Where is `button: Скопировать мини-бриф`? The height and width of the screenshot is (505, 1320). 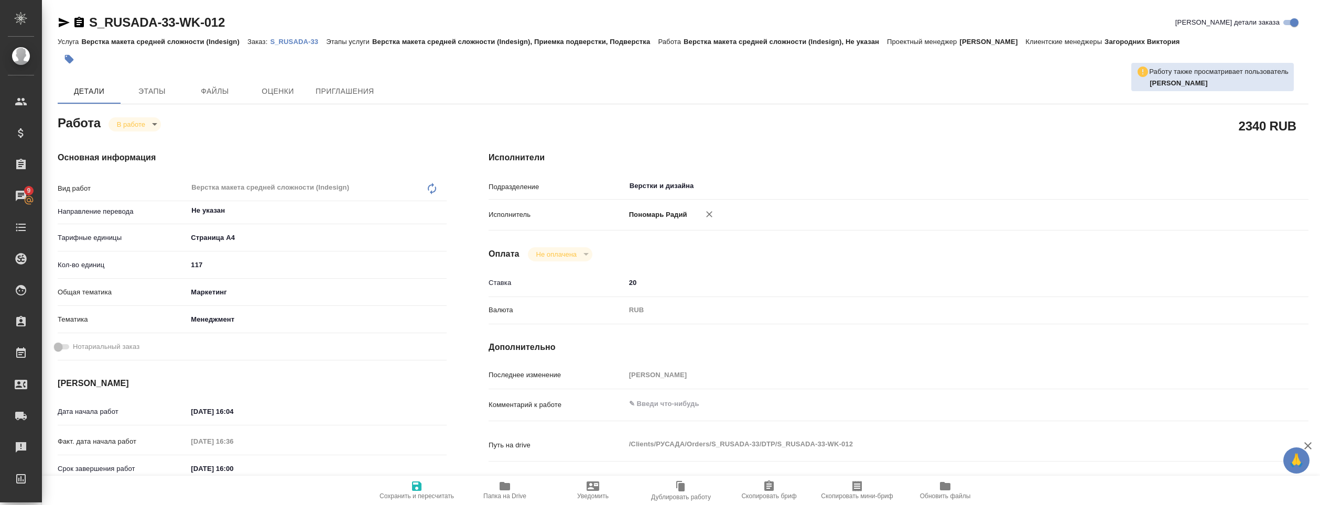
button: Скопировать мини-бриф is located at coordinates (857, 491).